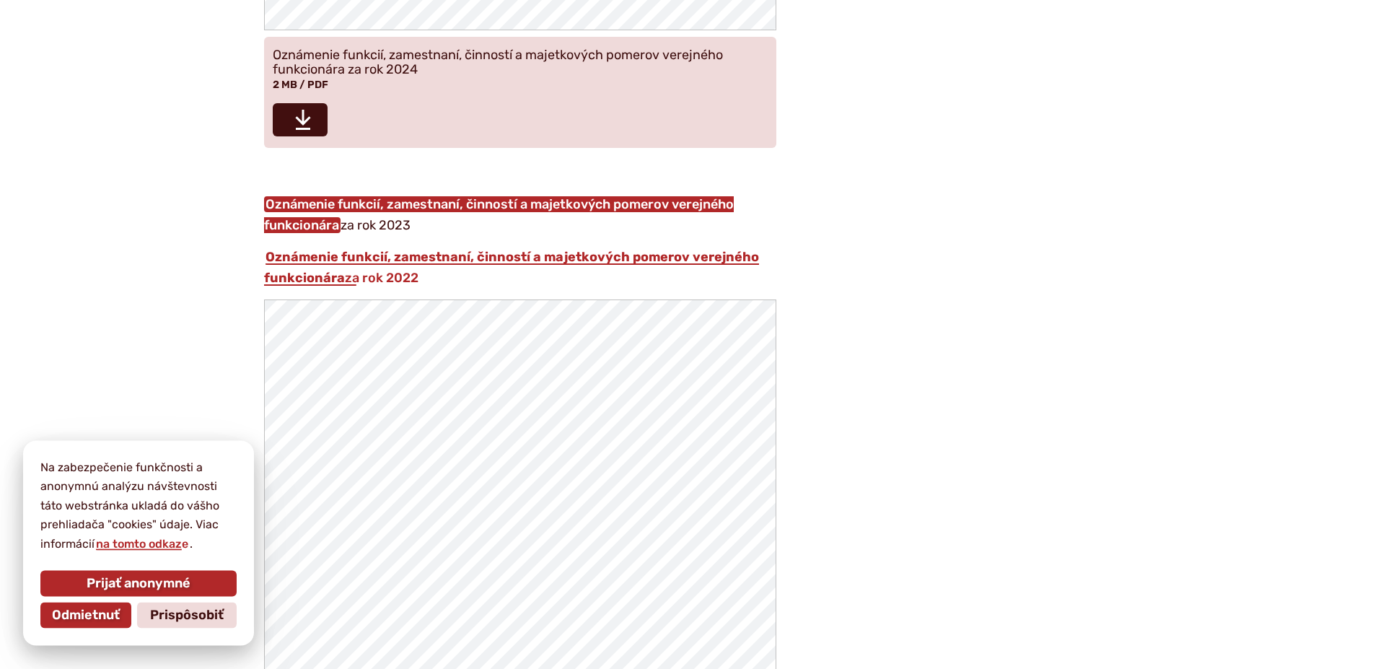 This screenshot has height=669, width=1373. What do you see at coordinates (498, 215) in the screenshot?
I see `a: Oznámenie funkcií, zamestnaní, činností a majetkových pomerov verejného funkcionára` at bounding box center [498, 215].